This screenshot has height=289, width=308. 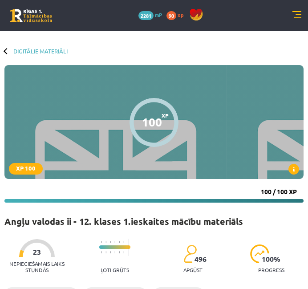 I want to click on div: 100, so click(x=152, y=122).